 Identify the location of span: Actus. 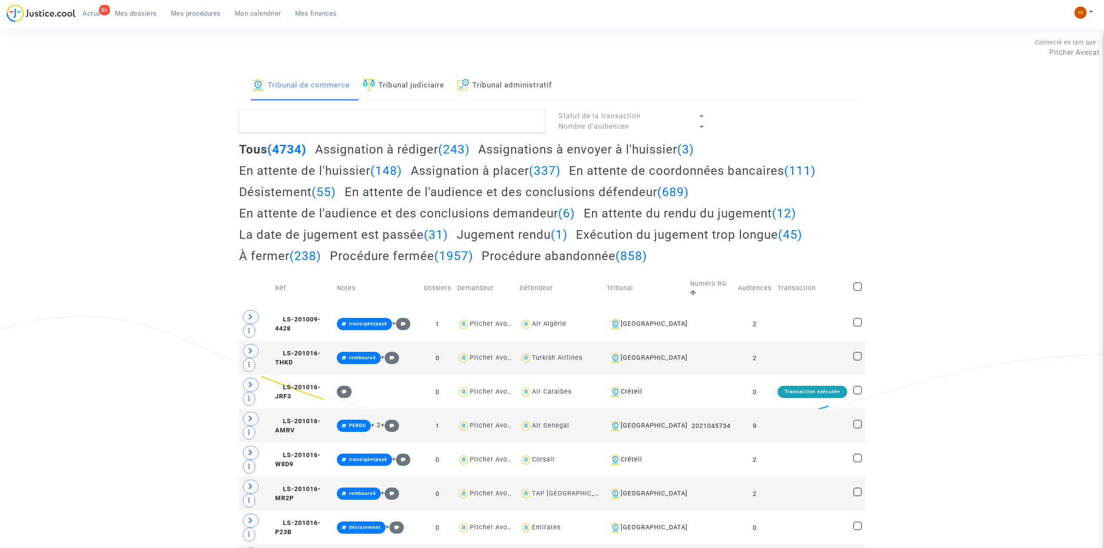
(92, 13).